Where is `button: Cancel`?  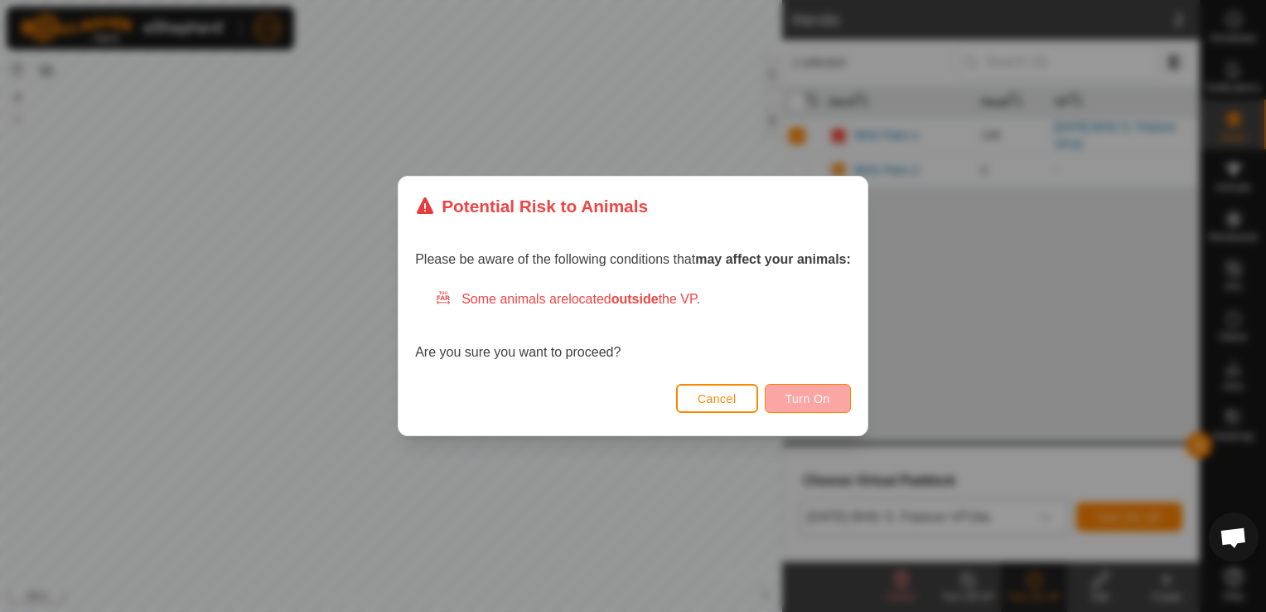 button: Cancel is located at coordinates (717, 398).